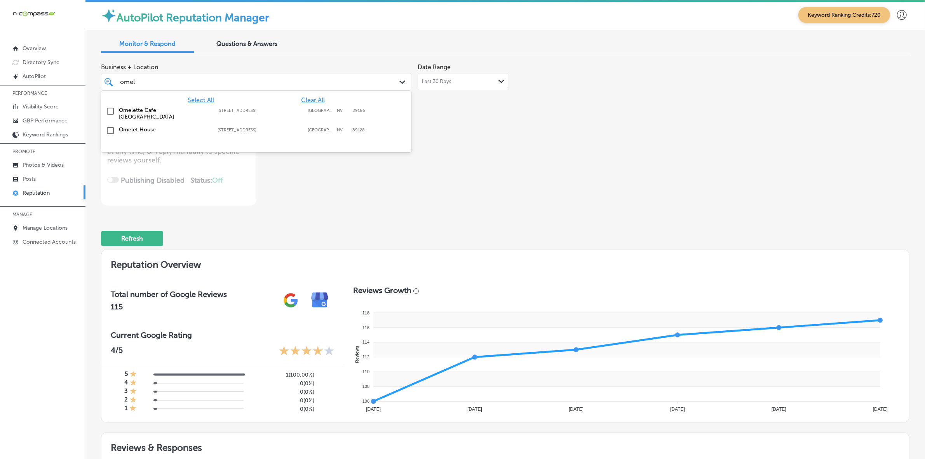  Describe the element at coordinates (307, 351) in the screenshot. I see `div: 4 Stars` at that location.